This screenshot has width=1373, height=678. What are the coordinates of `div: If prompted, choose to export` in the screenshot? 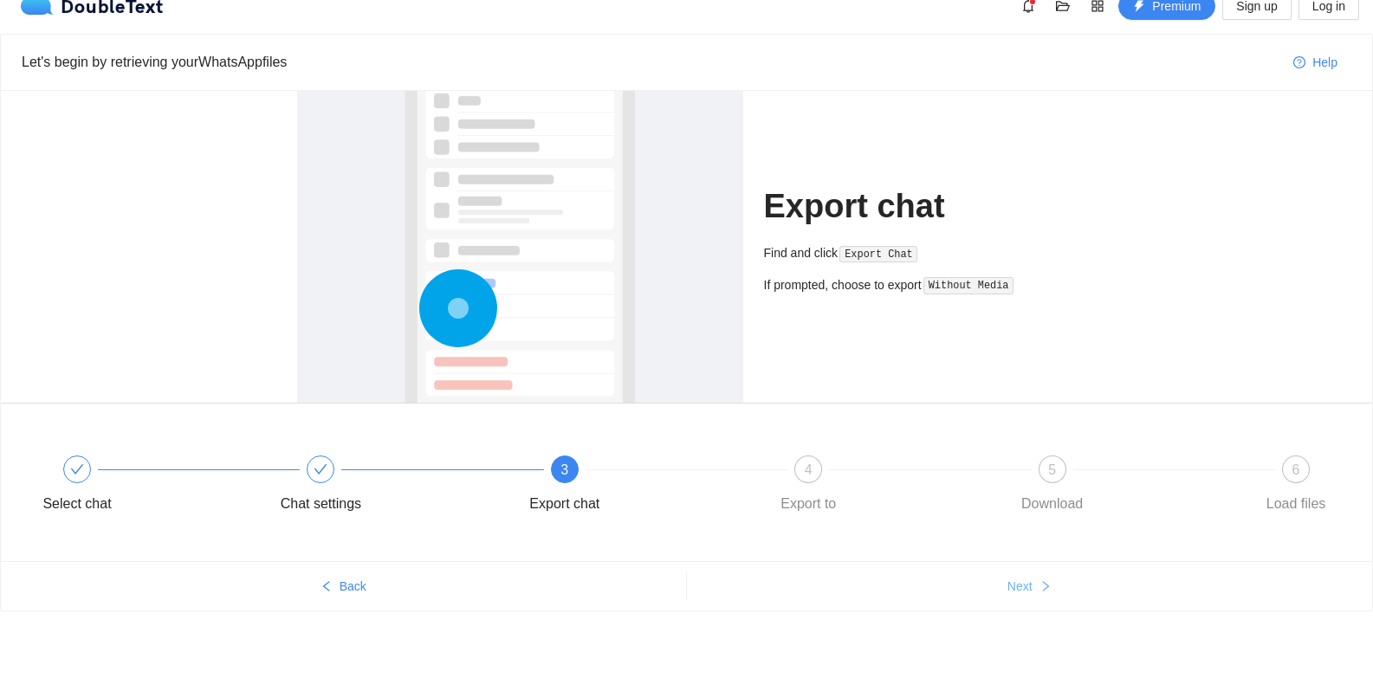 It's located at (920, 285).